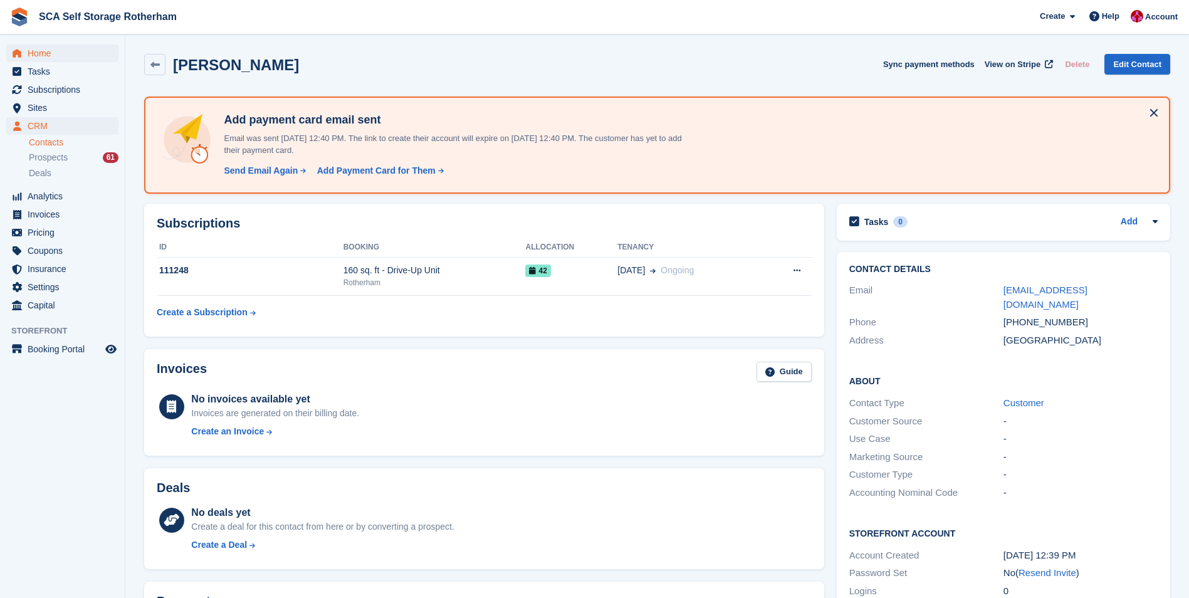  I want to click on h2: Subscriptions, so click(484, 223).